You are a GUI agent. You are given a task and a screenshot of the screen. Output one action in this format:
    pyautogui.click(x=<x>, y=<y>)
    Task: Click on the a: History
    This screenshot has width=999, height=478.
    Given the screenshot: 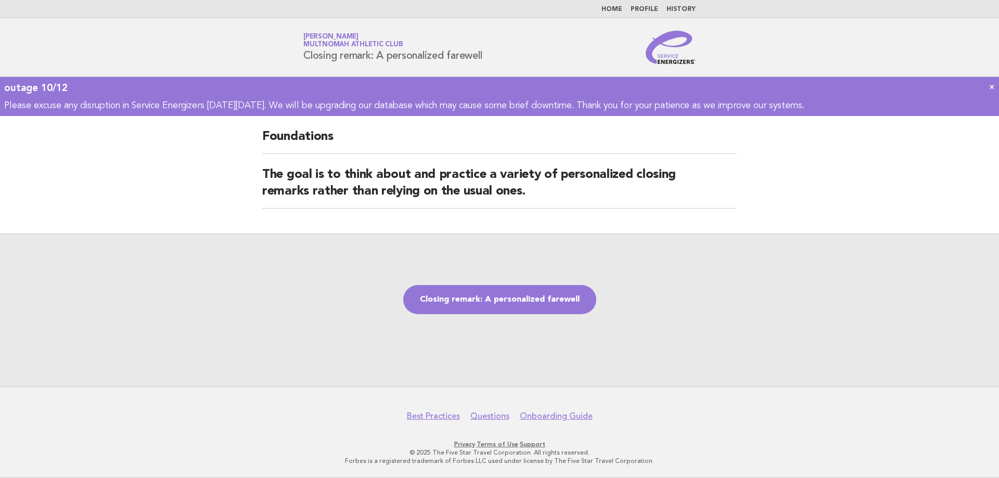 What is the action you would take?
    pyautogui.click(x=681, y=9)
    